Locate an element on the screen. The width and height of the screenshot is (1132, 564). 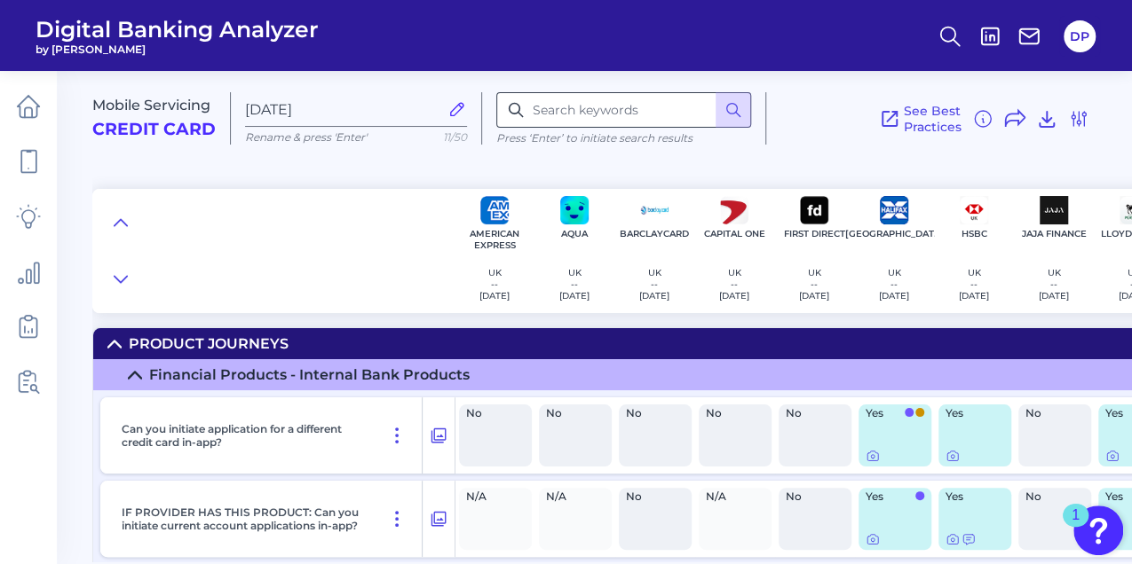
p: Press ‘Enter’ to initiate search results is located at coordinates (623, 138).